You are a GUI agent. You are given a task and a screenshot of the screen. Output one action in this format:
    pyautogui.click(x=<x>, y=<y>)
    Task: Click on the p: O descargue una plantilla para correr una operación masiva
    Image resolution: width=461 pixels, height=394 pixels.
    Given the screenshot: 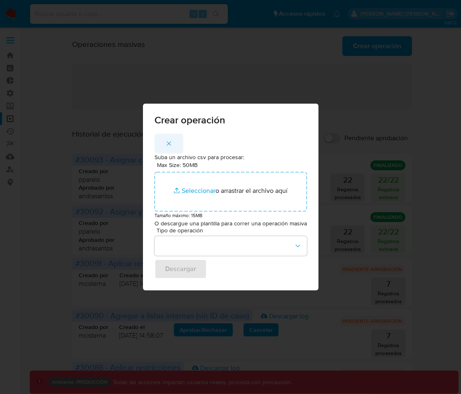 What is the action you would take?
    pyautogui.click(x=231, y=224)
    